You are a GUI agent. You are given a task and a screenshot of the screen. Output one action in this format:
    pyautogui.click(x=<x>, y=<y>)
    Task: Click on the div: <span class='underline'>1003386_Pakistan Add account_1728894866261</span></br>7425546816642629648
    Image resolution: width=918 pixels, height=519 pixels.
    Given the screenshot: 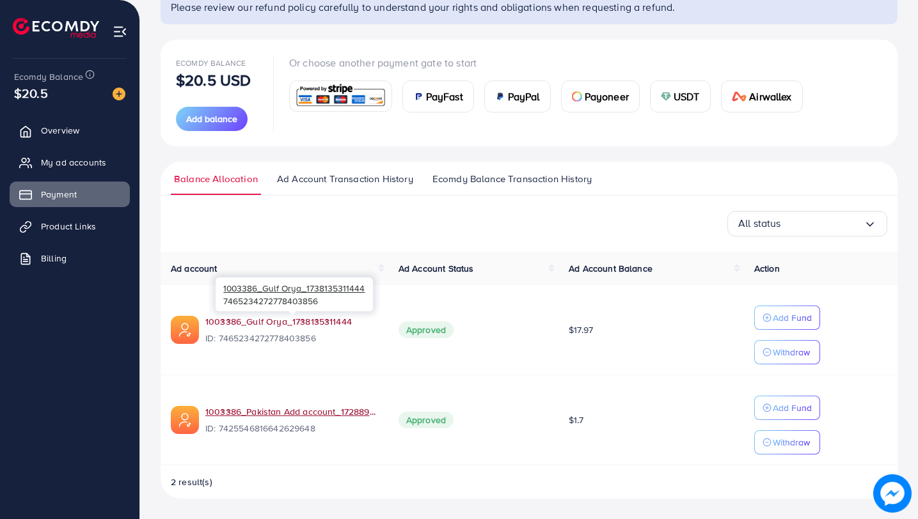 What is the action you would take?
    pyautogui.click(x=292, y=420)
    